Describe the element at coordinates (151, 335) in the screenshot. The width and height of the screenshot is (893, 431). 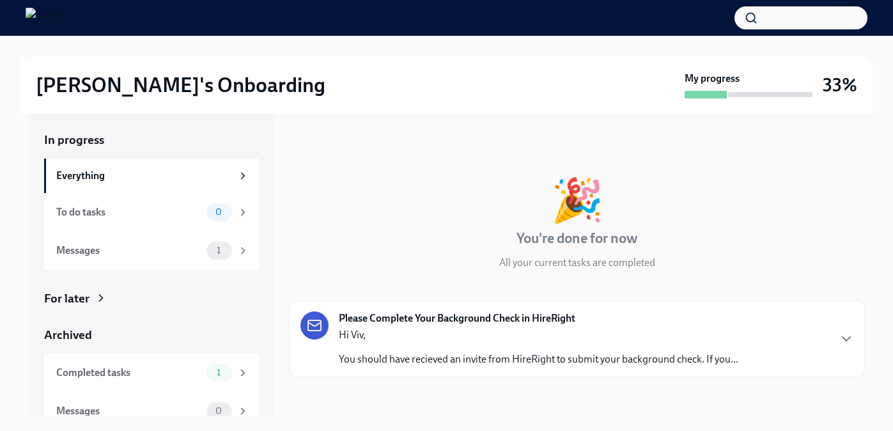
I see `a: Archived` at that location.